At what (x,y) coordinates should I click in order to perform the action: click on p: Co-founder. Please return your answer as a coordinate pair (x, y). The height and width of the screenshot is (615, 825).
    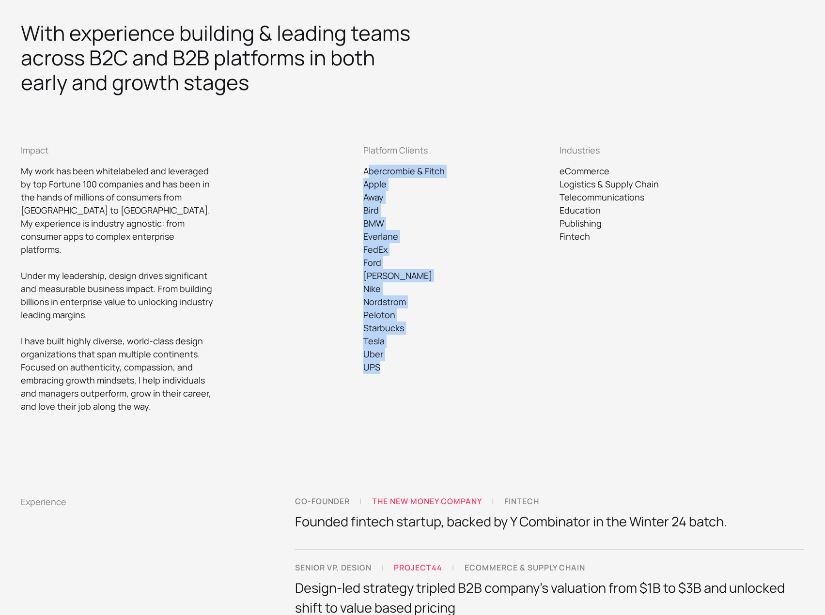
    Looking at the image, I should click on (327, 501).